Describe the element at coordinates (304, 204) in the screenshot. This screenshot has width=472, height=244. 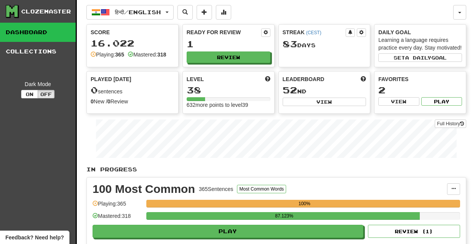
I see `div: 100%` at that location.